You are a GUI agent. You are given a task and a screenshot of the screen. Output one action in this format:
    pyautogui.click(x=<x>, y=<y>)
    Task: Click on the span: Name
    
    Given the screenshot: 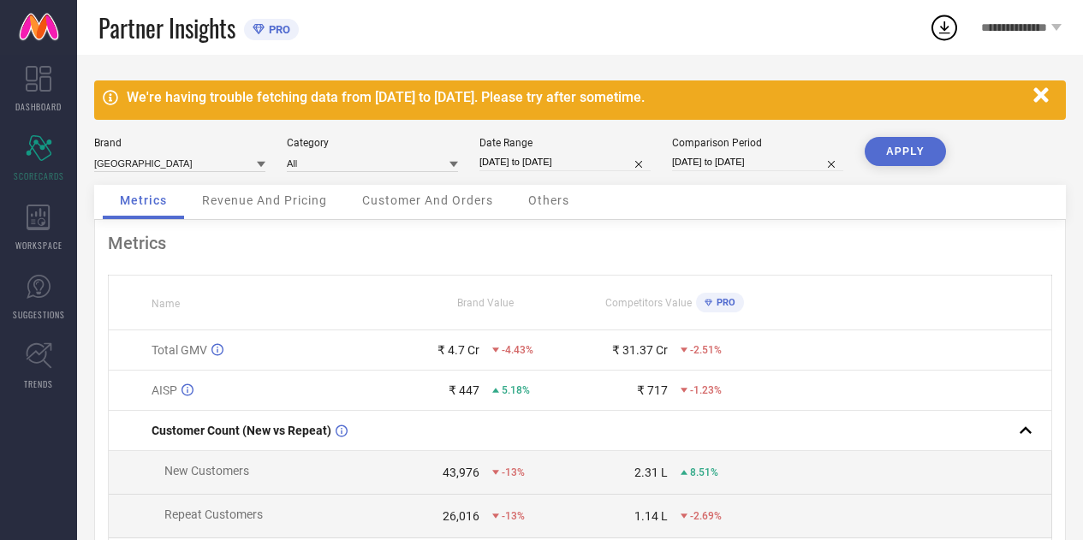 What is the action you would take?
    pyautogui.click(x=165, y=304)
    